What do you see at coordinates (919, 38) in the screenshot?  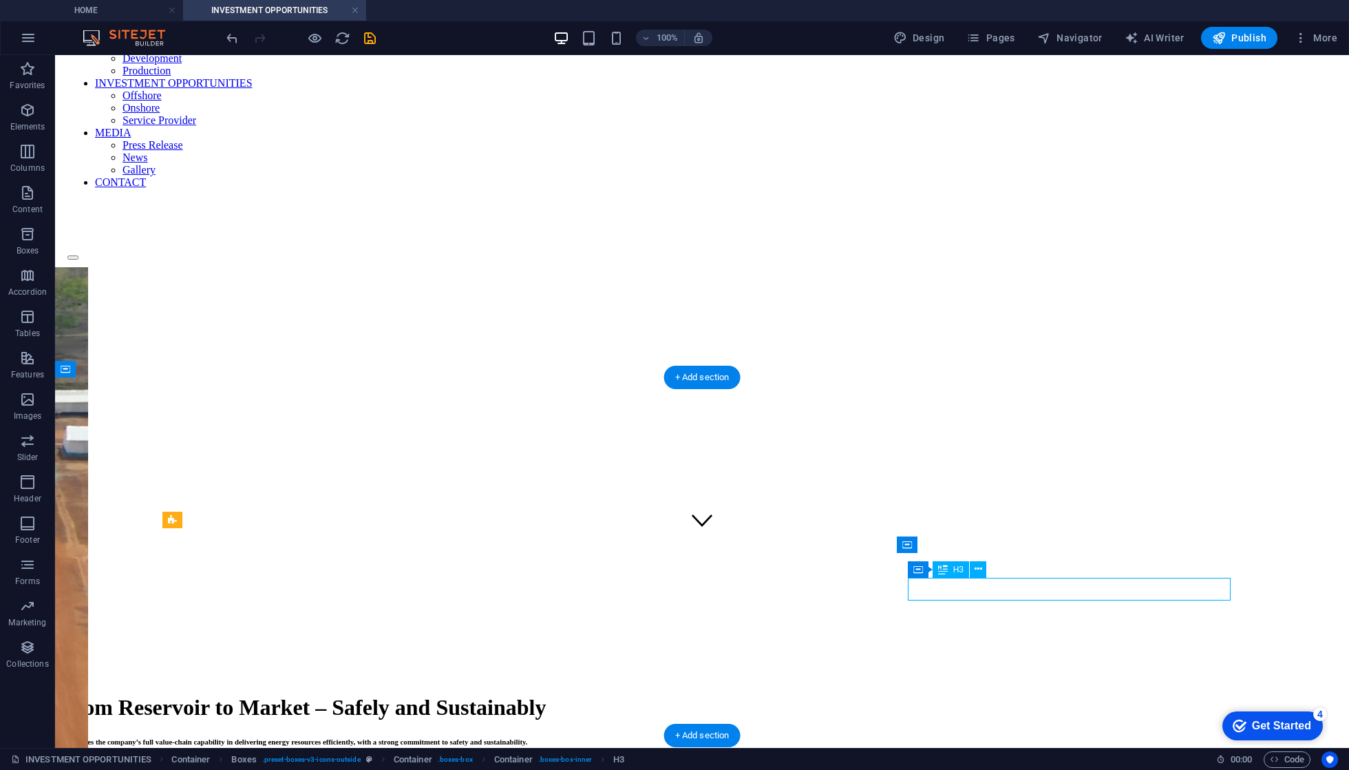 I see `span: Design` at bounding box center [919, 38].